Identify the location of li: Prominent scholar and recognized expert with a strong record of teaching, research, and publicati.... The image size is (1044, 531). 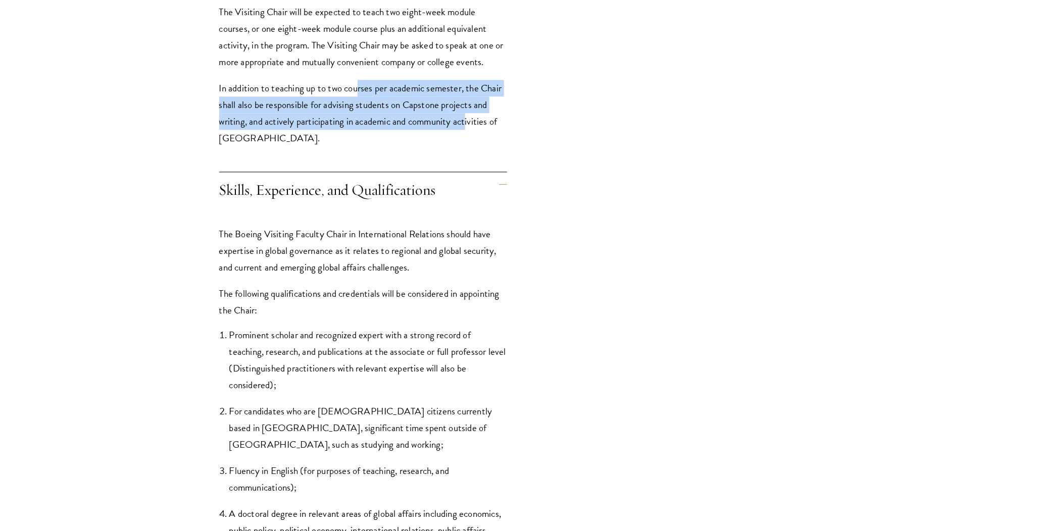
(368, 360).